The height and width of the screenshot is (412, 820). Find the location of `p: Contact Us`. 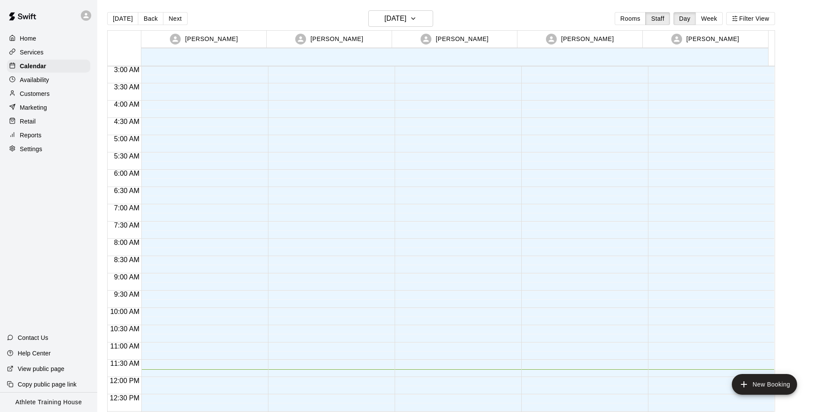

p: Contact Us is located at coordinates (33, 338).